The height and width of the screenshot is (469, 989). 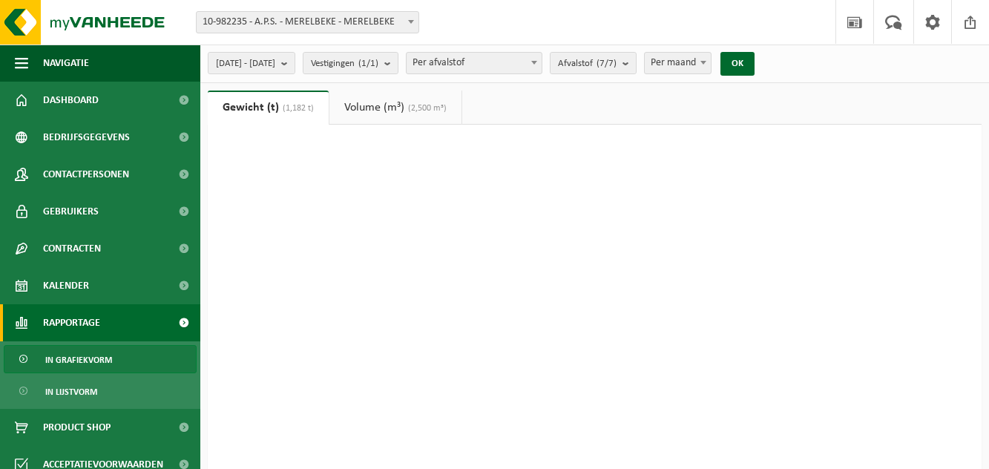 I want to click on count: (7/7), so click(x=606, y=63).